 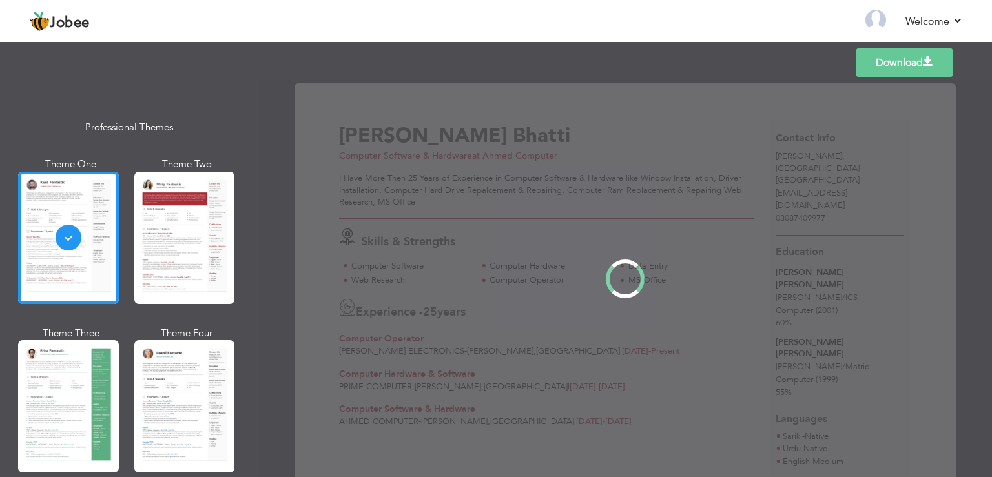 What do you see at coordinates (39, 21) in the screenshot?
I see `img: jobee.io` at bounding box center [39, 21].